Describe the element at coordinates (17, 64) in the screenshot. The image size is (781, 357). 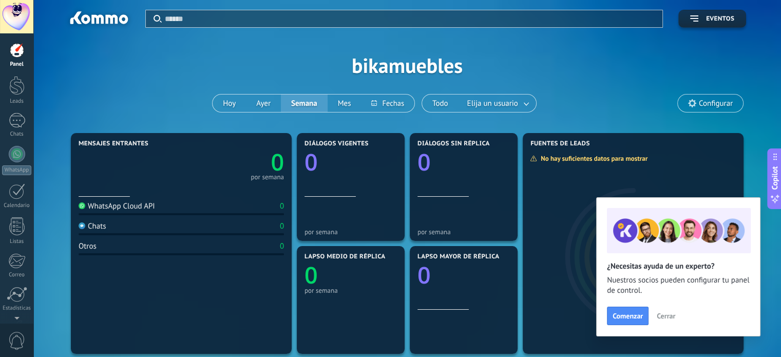
I see `div: Panel` at that location.